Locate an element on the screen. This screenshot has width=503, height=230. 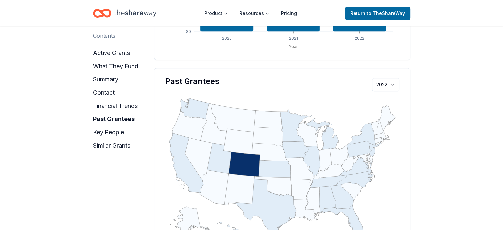
button: contact is located at coordinates (104, 93).